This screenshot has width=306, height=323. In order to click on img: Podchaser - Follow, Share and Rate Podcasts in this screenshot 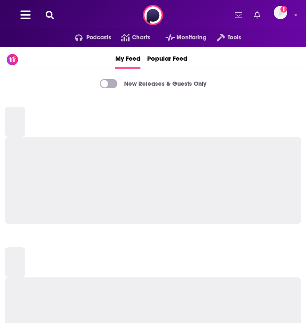, I will do `click(153, 15)`.